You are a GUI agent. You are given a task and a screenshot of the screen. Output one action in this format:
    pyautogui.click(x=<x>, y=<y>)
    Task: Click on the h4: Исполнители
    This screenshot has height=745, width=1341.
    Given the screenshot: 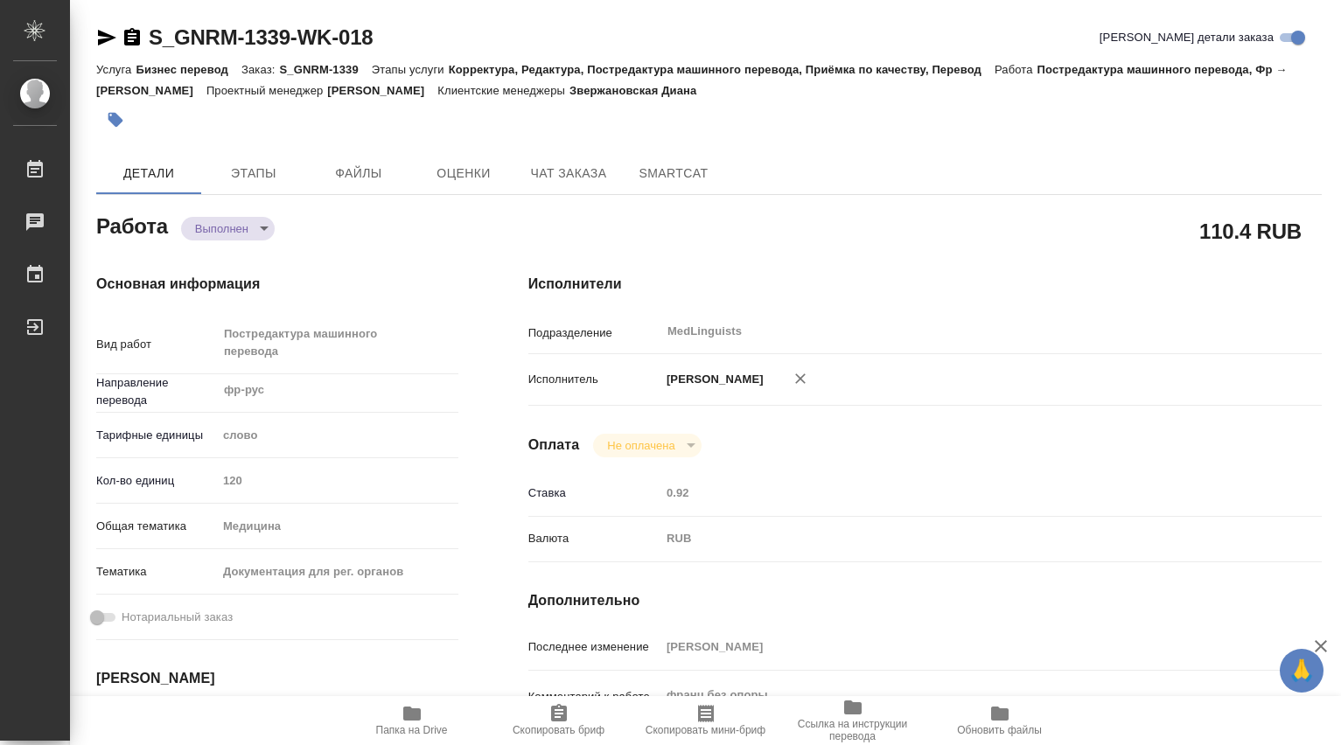 What is the action you would take?
    pyautogui.click(x=925, y=284)
    